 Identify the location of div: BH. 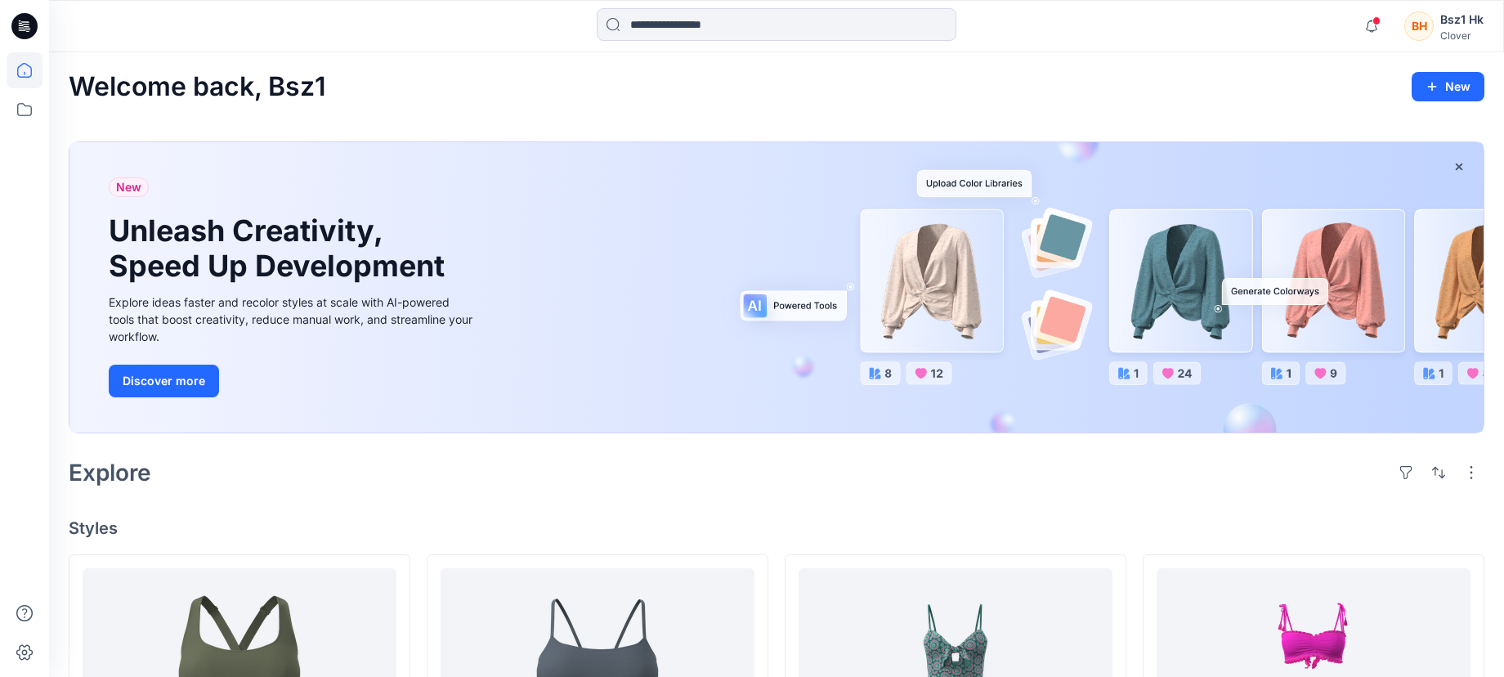
(1419, 26).